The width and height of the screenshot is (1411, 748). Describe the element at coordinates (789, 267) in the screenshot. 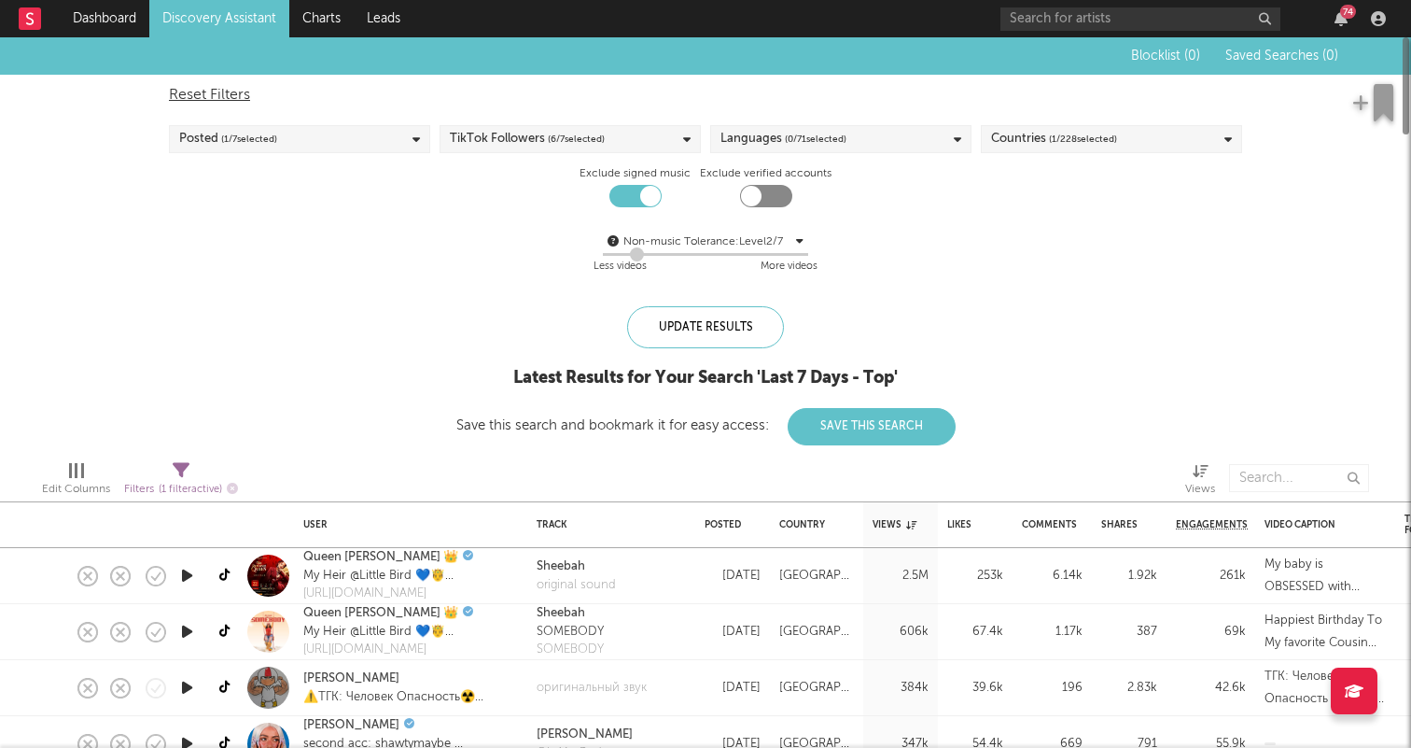

I see `div: More videos` at that location.